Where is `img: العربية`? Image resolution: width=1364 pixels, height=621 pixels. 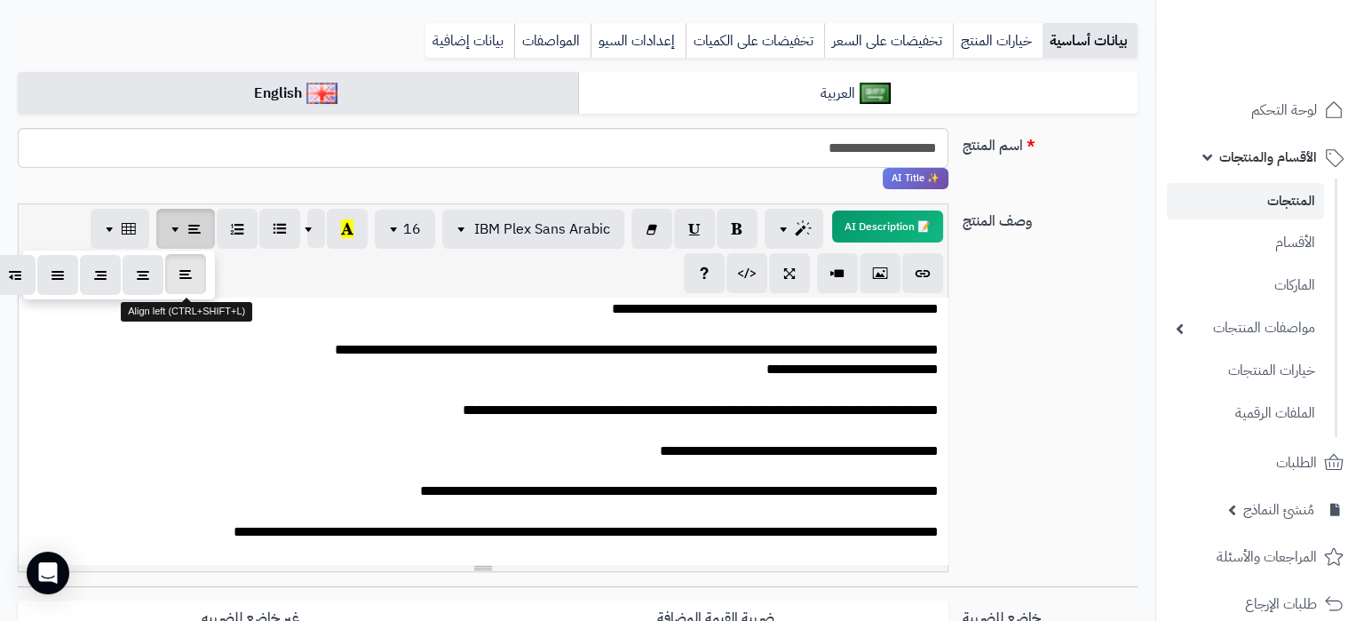 img: العربية is located at coordinates (875, 93).